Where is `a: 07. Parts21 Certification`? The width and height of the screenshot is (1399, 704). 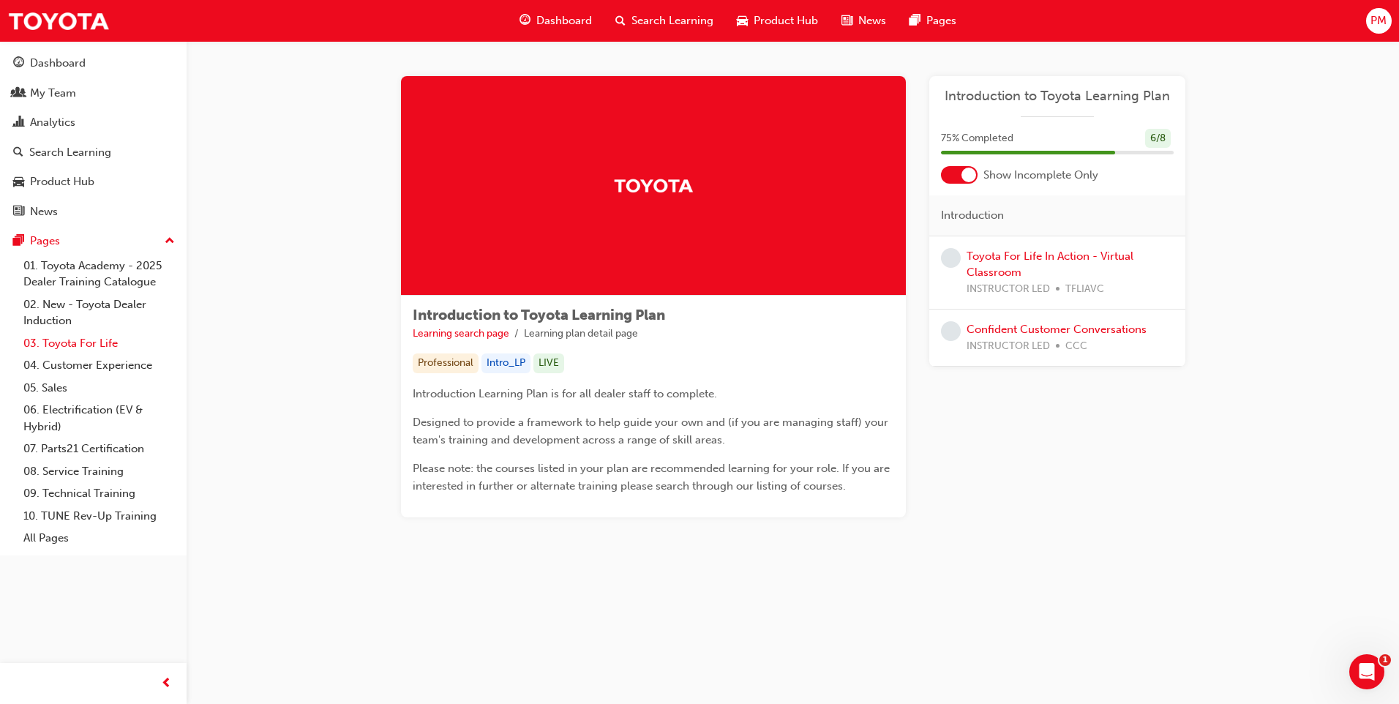
a: 07. Parts21 Certification is located at coordinates (99, 448).